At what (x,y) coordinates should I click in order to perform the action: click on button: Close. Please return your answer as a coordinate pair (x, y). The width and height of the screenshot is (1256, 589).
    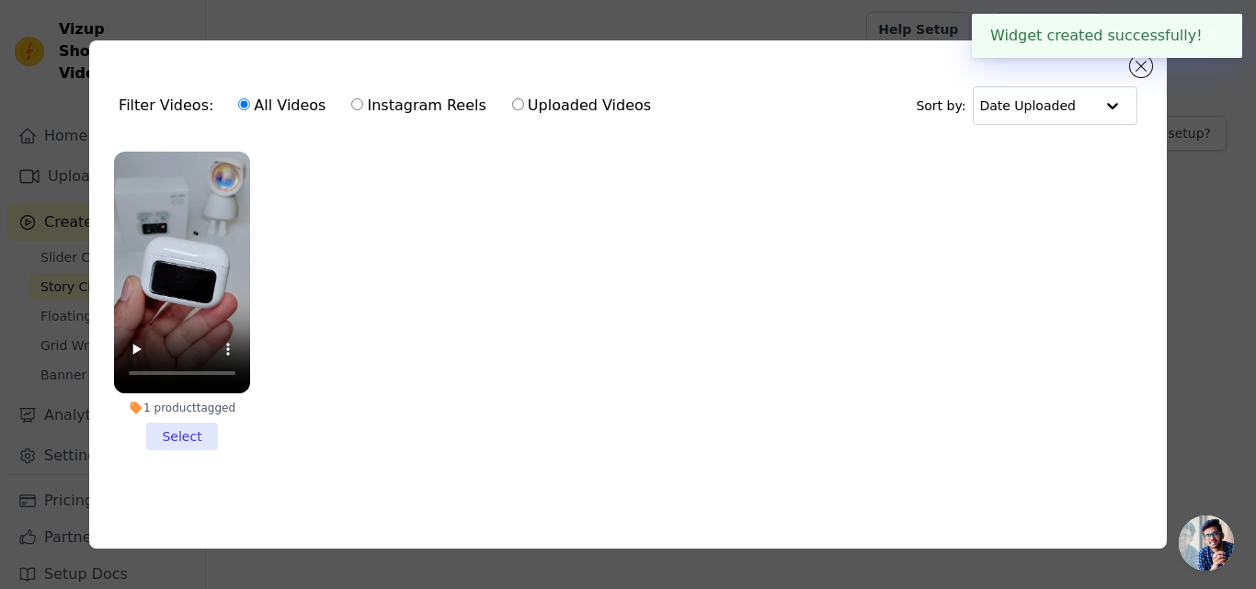
    Looking at the image, I should click on (1213, 36).